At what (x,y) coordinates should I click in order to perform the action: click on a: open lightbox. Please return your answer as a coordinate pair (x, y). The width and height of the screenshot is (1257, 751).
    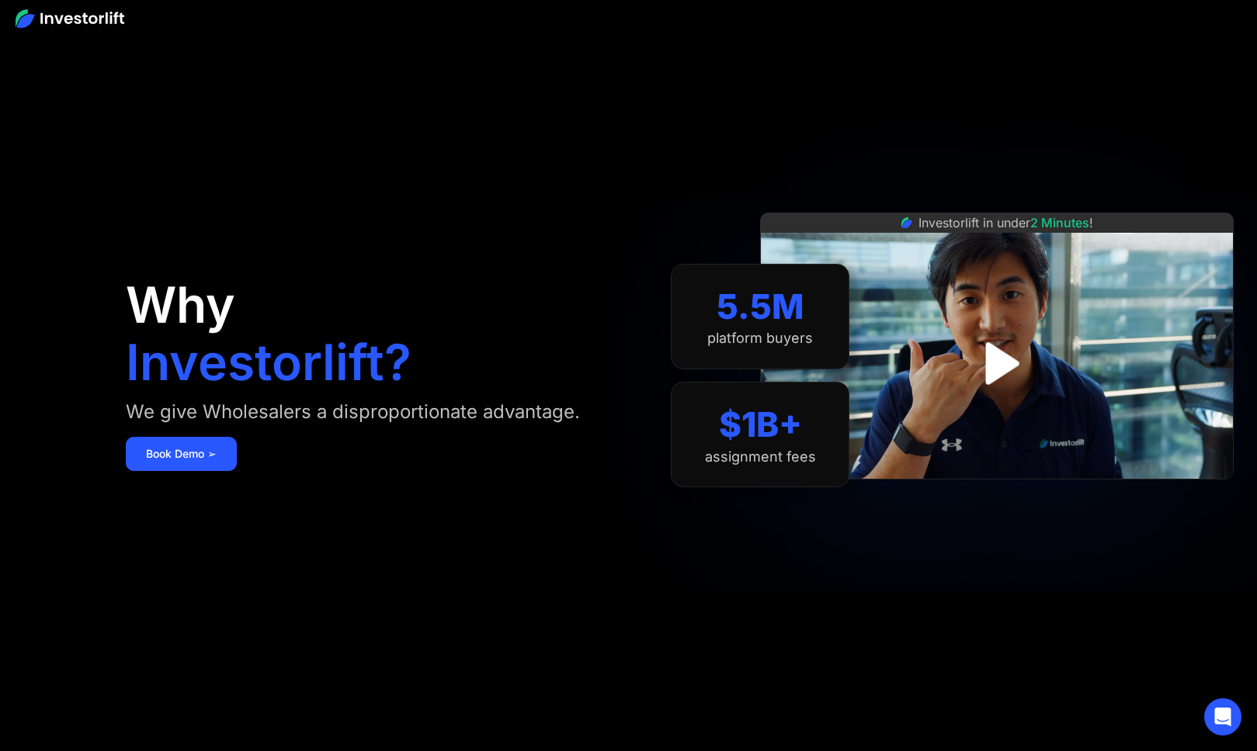
    Looking at the image, I should click on (997, 363).